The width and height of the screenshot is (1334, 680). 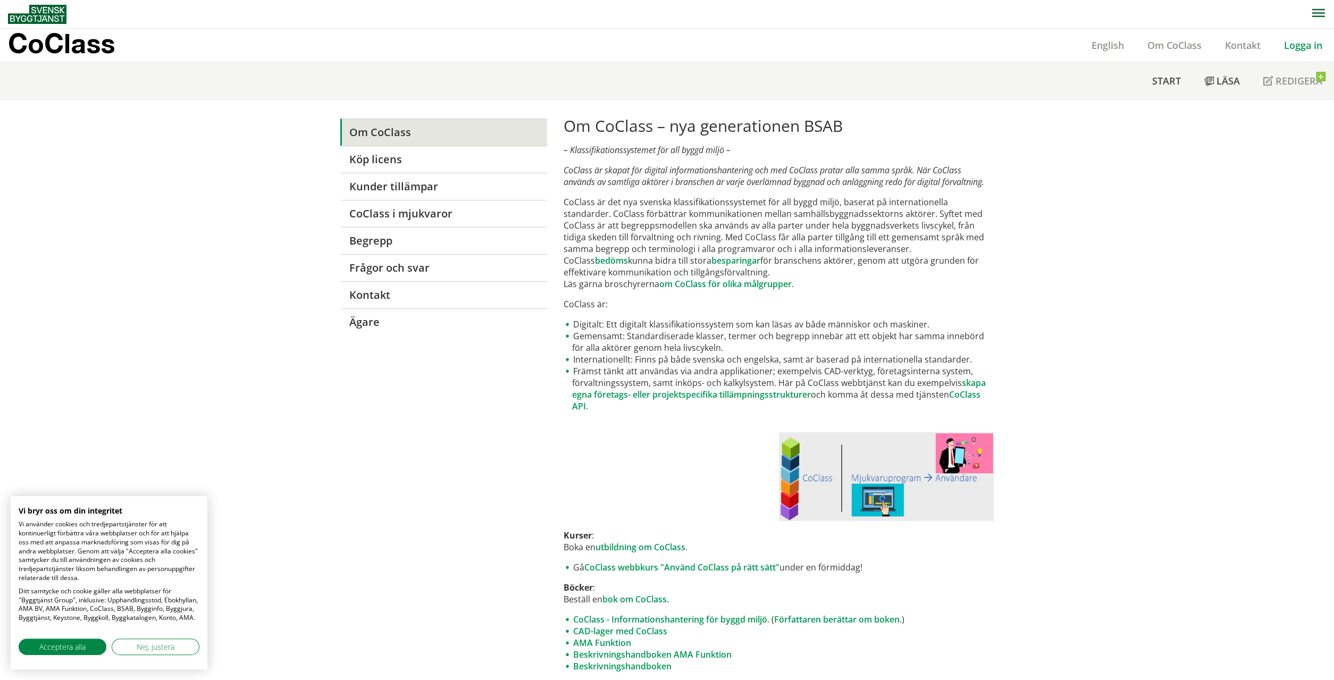 What do you see at coordinates (611, 261) in the screenshot?
I see `a: bedöms` at bounding box center [611, 261].